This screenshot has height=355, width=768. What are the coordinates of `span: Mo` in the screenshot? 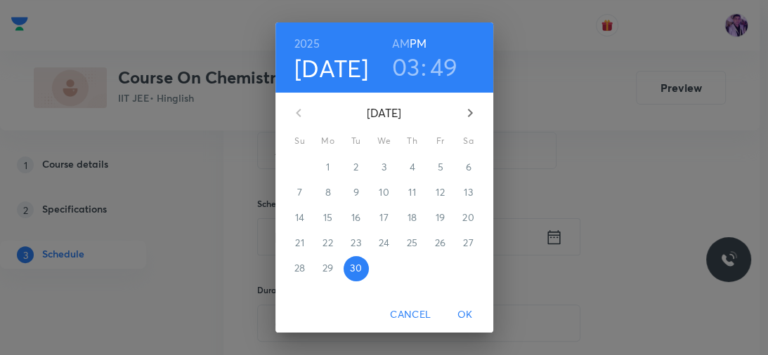 It's located at (328, 141).